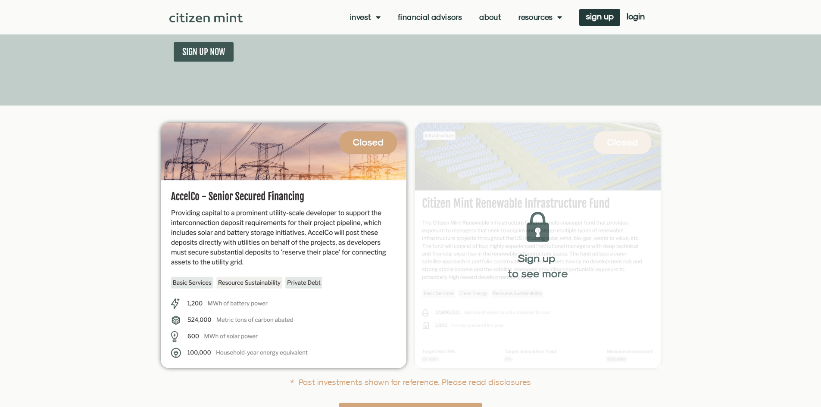  What do you see at coordinates (365, 17) in the screenshot?
I see `a: Invest` at bounding box center [365, 17].